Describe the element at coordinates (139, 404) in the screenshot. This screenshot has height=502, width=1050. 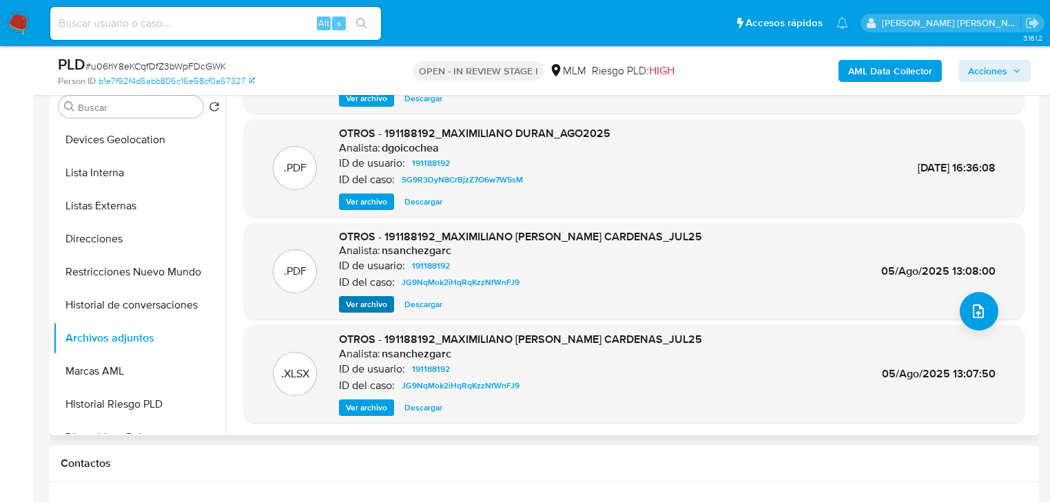
I see `button: Historial Riesgo PLD` at that location.